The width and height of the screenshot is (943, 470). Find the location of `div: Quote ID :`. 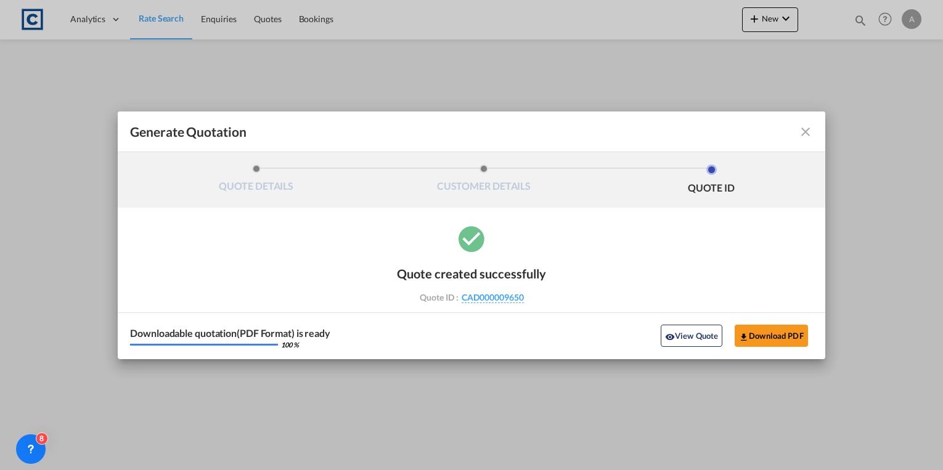

div: Quote ID : is located at coordinates (471, 298).